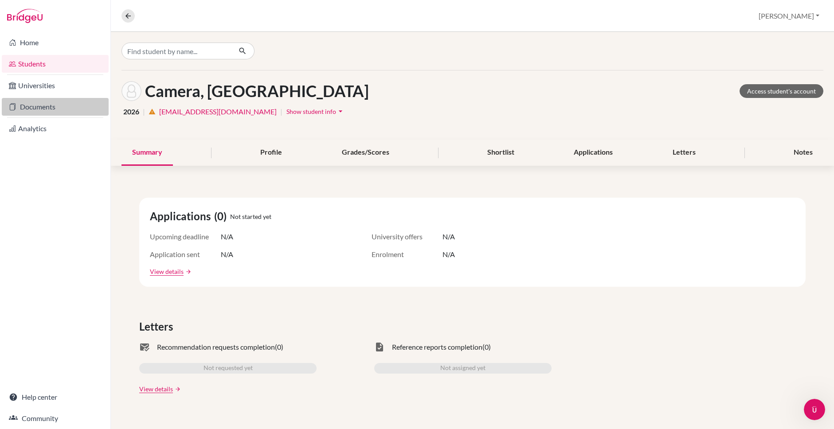 The image size is (834, 429). I want to click on span: Upcoming deadline, so click(185, 237).